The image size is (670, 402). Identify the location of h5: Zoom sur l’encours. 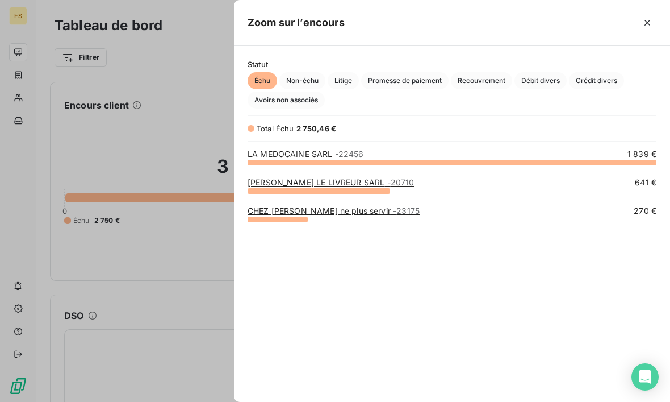
(296, 23).